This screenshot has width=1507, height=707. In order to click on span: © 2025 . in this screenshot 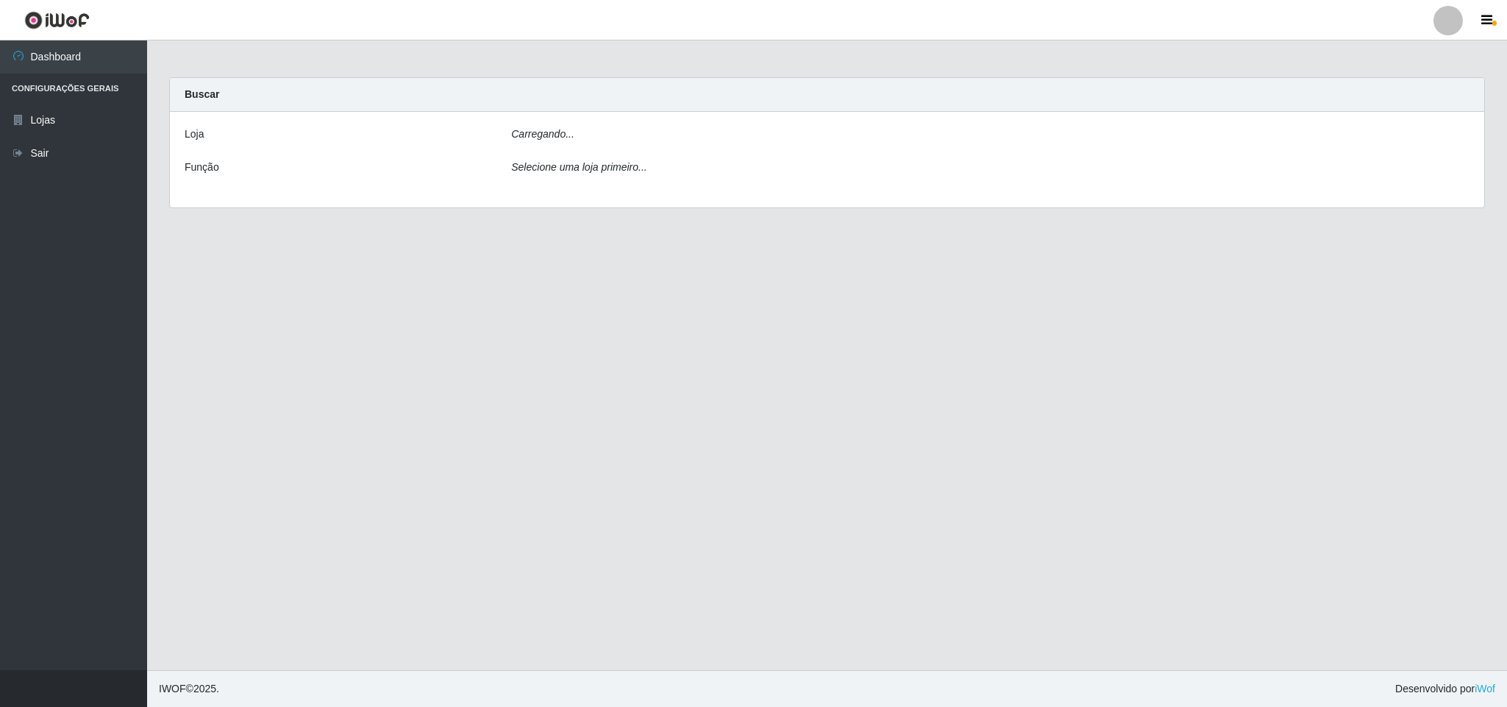, I will do `click(189, 689)`.